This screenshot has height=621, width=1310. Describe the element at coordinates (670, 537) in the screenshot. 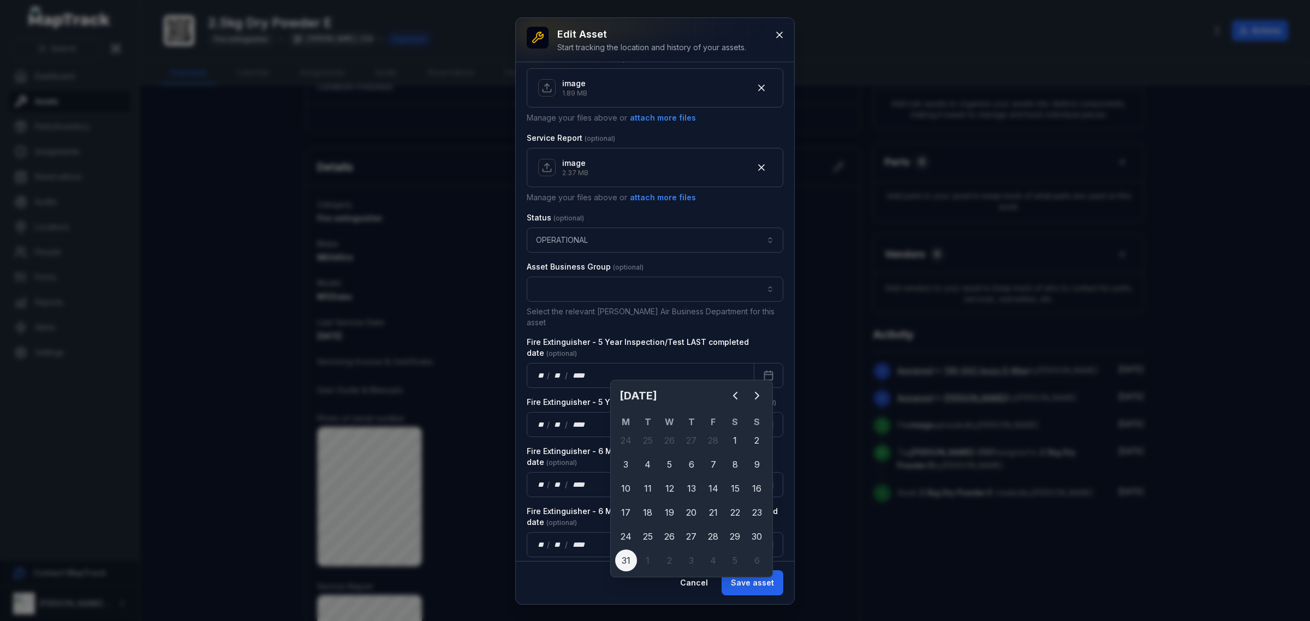

I see `div: Wednesday 26 March 2025` at that location.